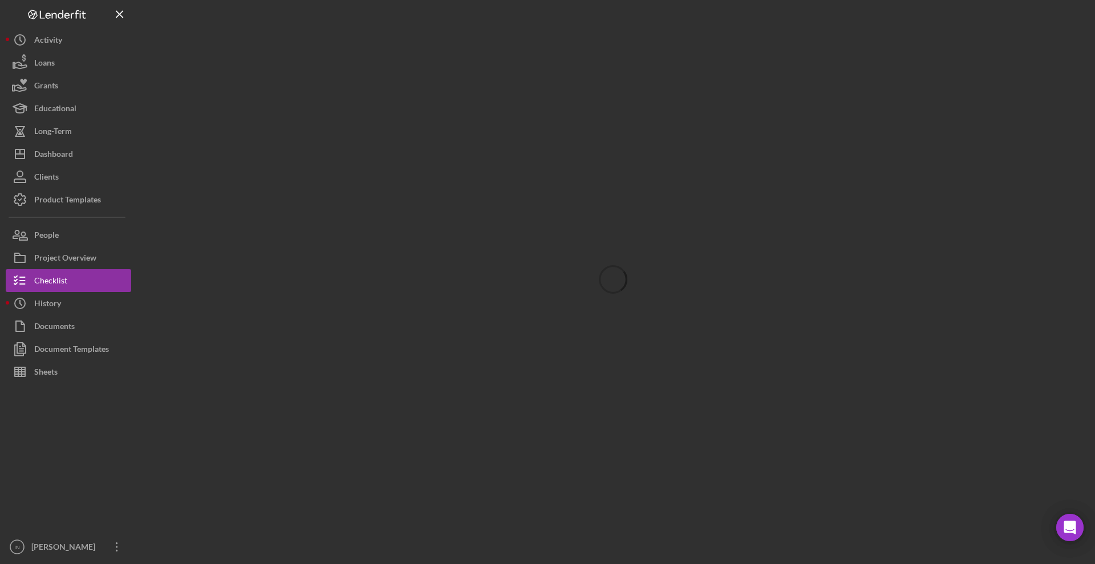  What do you see at coordinates (68, 326) in the screenshot?
I see `button: Documents` at bounding box center [68, 326].